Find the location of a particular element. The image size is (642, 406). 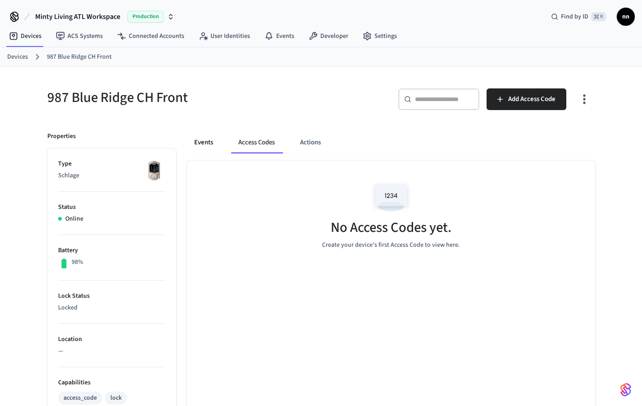

span: nn is located at coordinates (626, 17).